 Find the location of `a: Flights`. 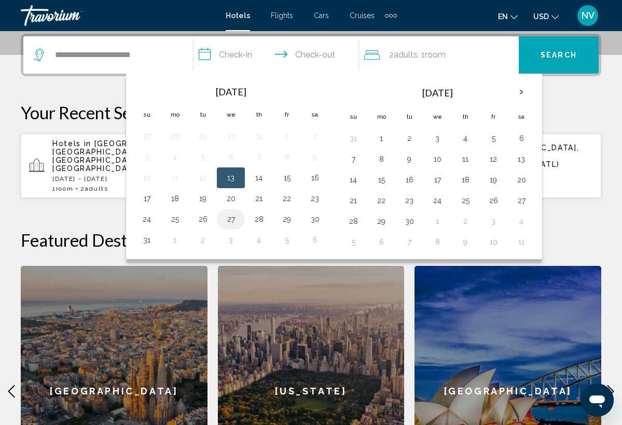

a: Flights is located at coordinates (282, 16).